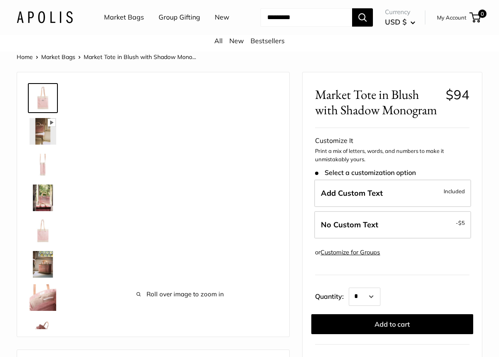 This screenshot has width=499, height=357. What do you see at coordinates (349, 225) in the screenshot?
I see `span: No Custom Text` at bounding box center [349, 225].